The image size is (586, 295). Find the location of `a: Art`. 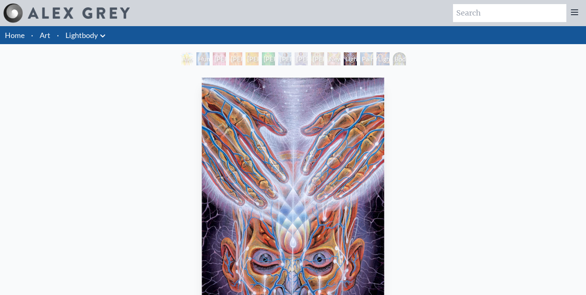

a: Art is located at coordinates (45, 35).